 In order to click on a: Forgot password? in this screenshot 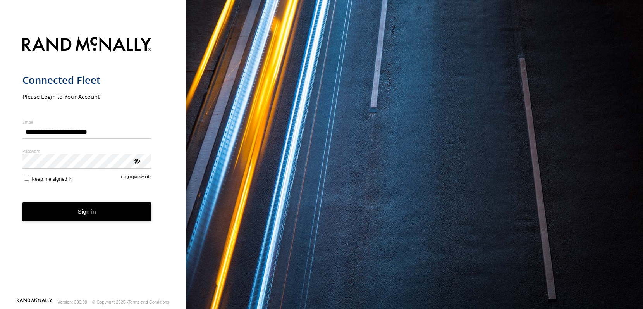, I will do `click(136, 178)`.